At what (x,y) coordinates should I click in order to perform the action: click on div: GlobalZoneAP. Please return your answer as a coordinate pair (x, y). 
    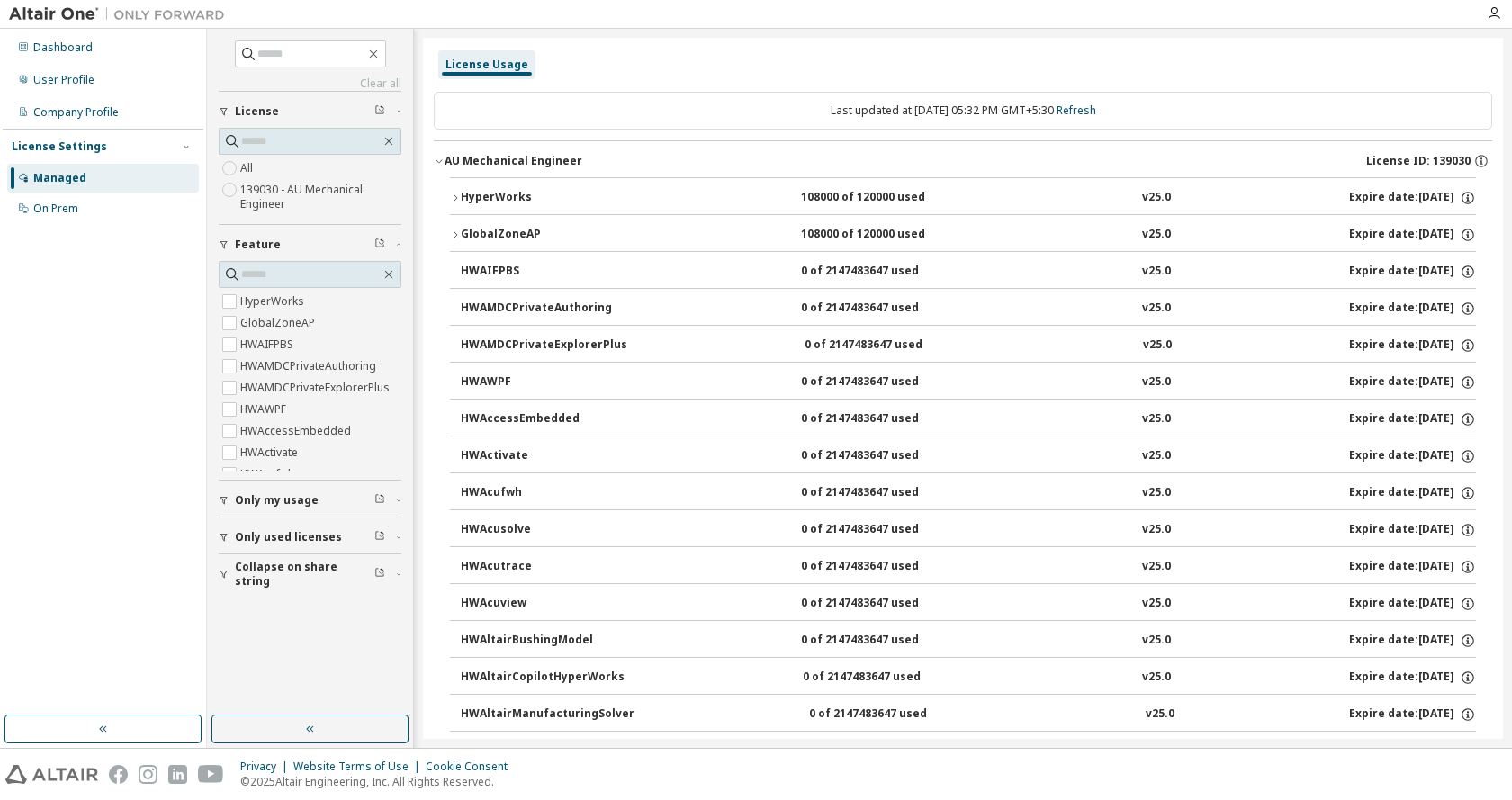
    Looking at the image, I should click on (542, 235).